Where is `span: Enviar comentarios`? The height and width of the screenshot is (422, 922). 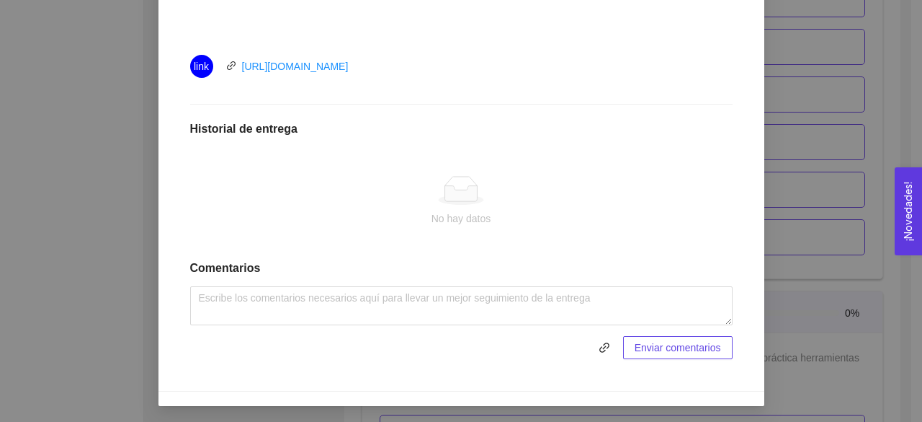 span: Enviar comentarios is located at coordinates (678, 347).